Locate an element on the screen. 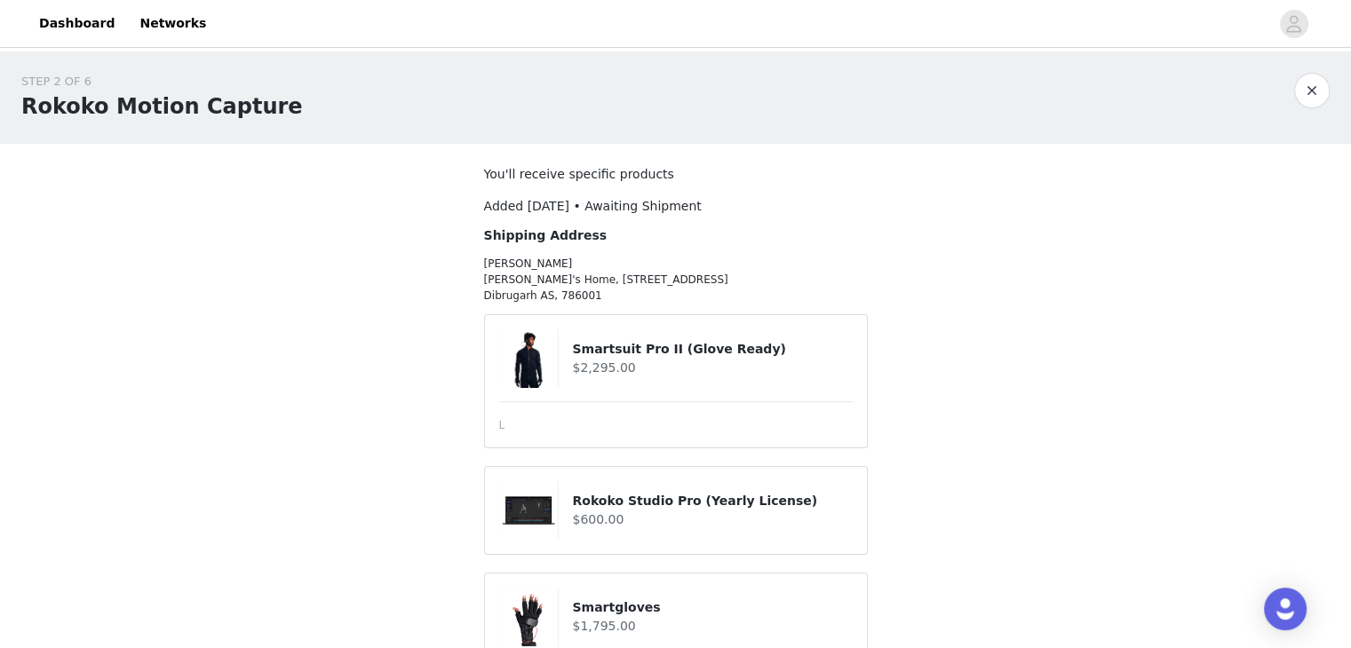 The image size is (1351, 648). img: Smartsuit Pro II (Glove Ready) is located at coordinates (528, 359).